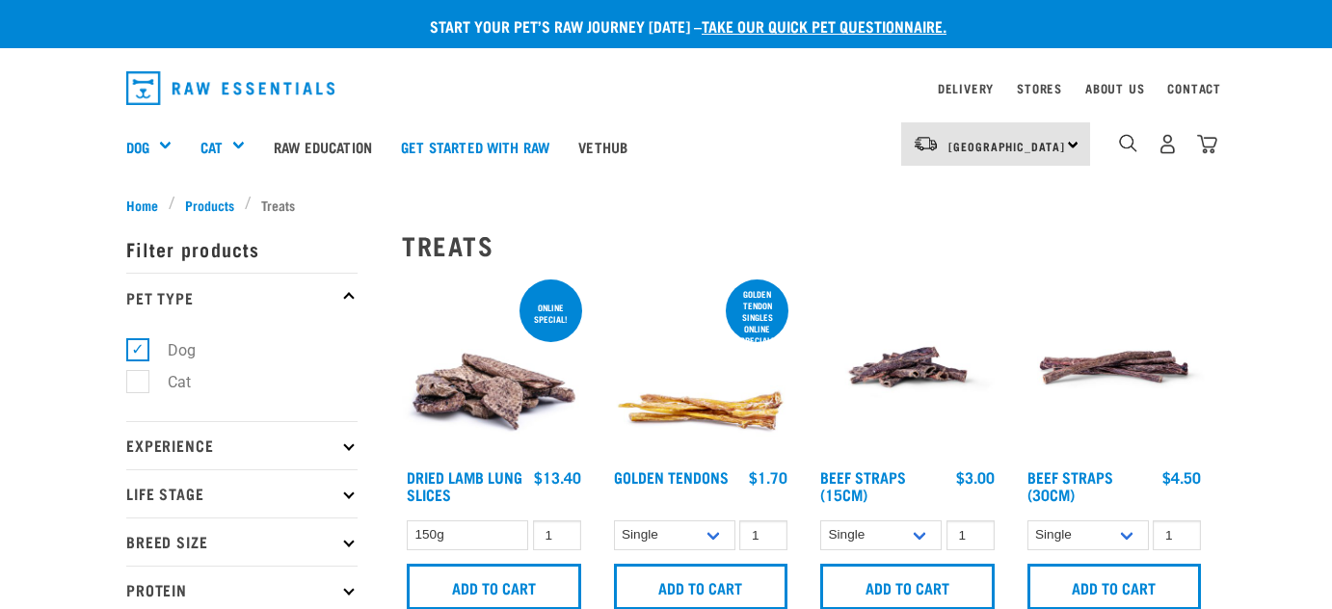 The height and width of the screenshot is (609, 1332). I want to click on label: Dog, so click(170, 350).